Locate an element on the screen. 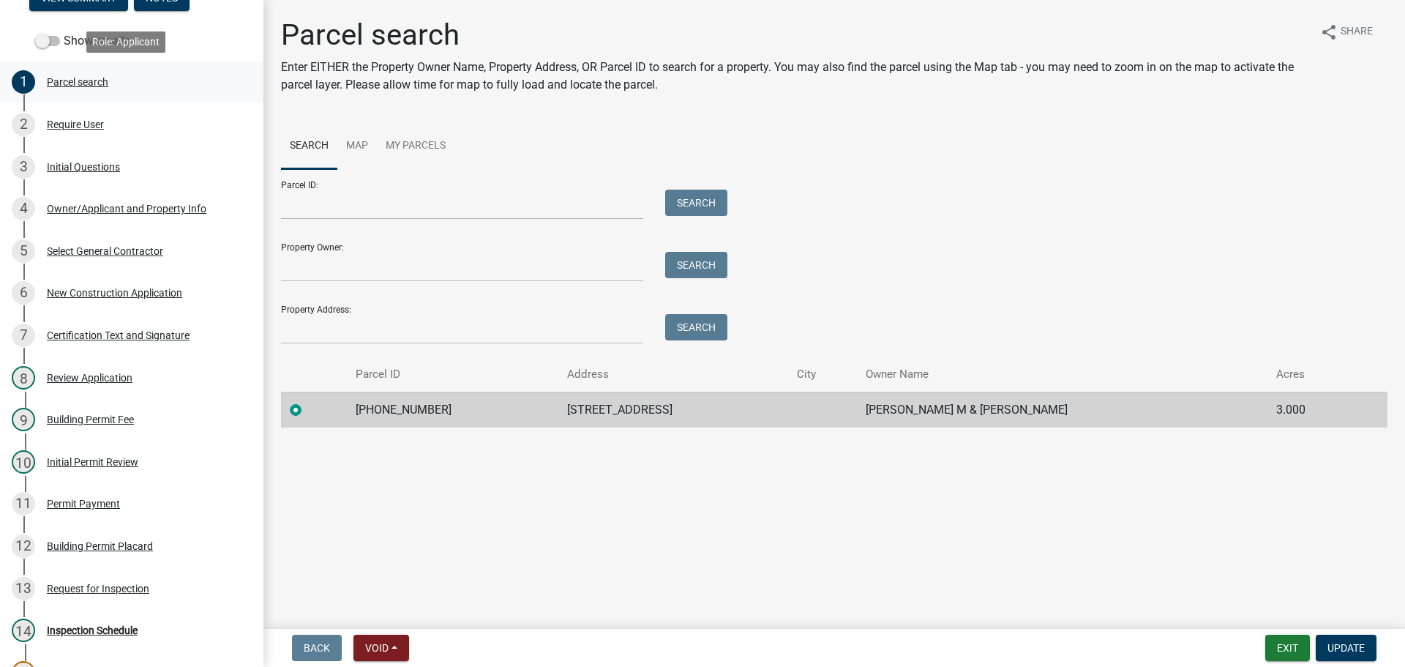 This screenshot has width=1405, height=667. button: shareShare is located at coordinates (1346, 31).